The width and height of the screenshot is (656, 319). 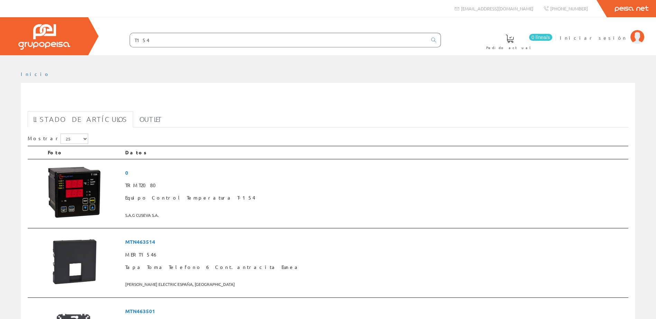 What do you see at coordinates (84, 153) in the screenshot?
I see `th: Foto` at bounding box center [84, 153].